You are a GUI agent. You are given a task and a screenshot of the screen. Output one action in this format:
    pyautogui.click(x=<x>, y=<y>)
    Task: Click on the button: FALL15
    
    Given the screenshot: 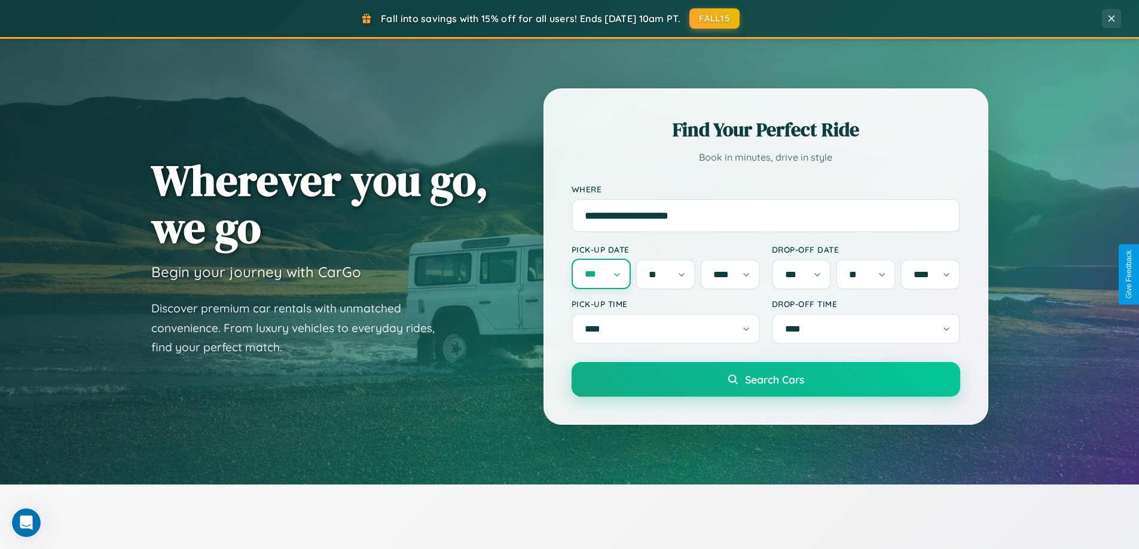 What is the action you would take?
    pyautogui.click(x=714, y=19)
    